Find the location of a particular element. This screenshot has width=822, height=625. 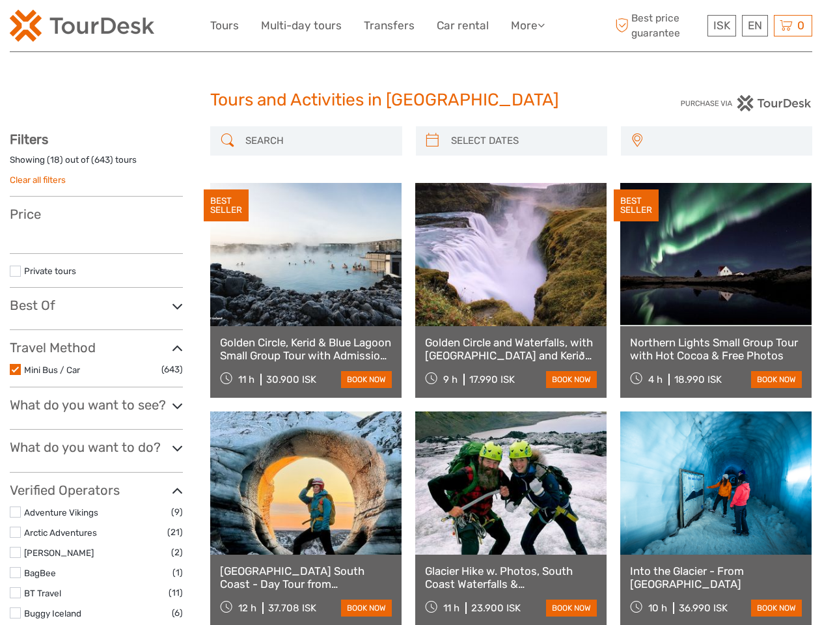

span: 4 h is located at coordinates (655, 379).